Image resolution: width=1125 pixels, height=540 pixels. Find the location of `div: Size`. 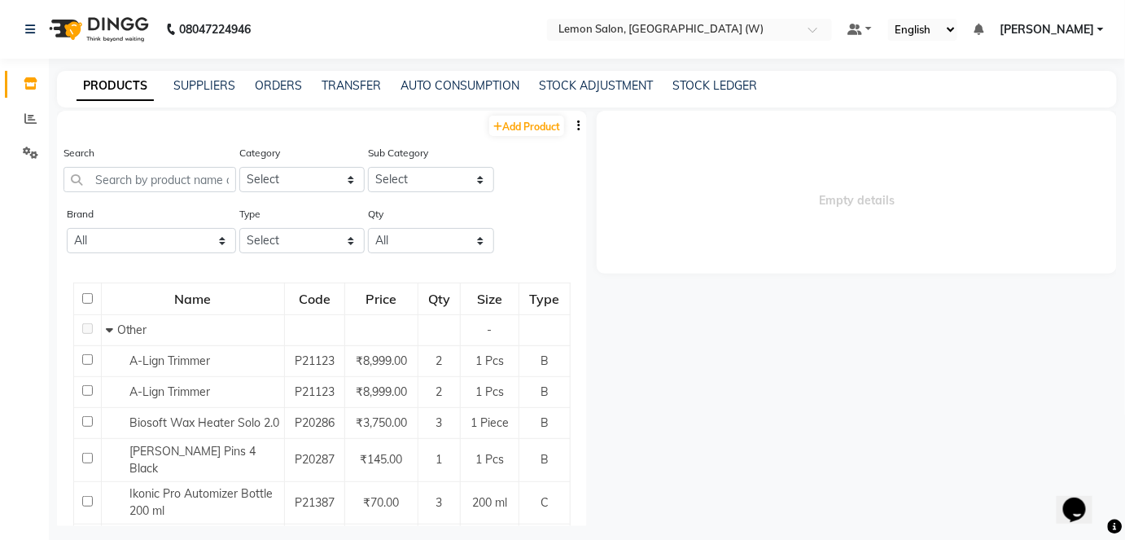

div: Size is located at coordinates (489, 299).